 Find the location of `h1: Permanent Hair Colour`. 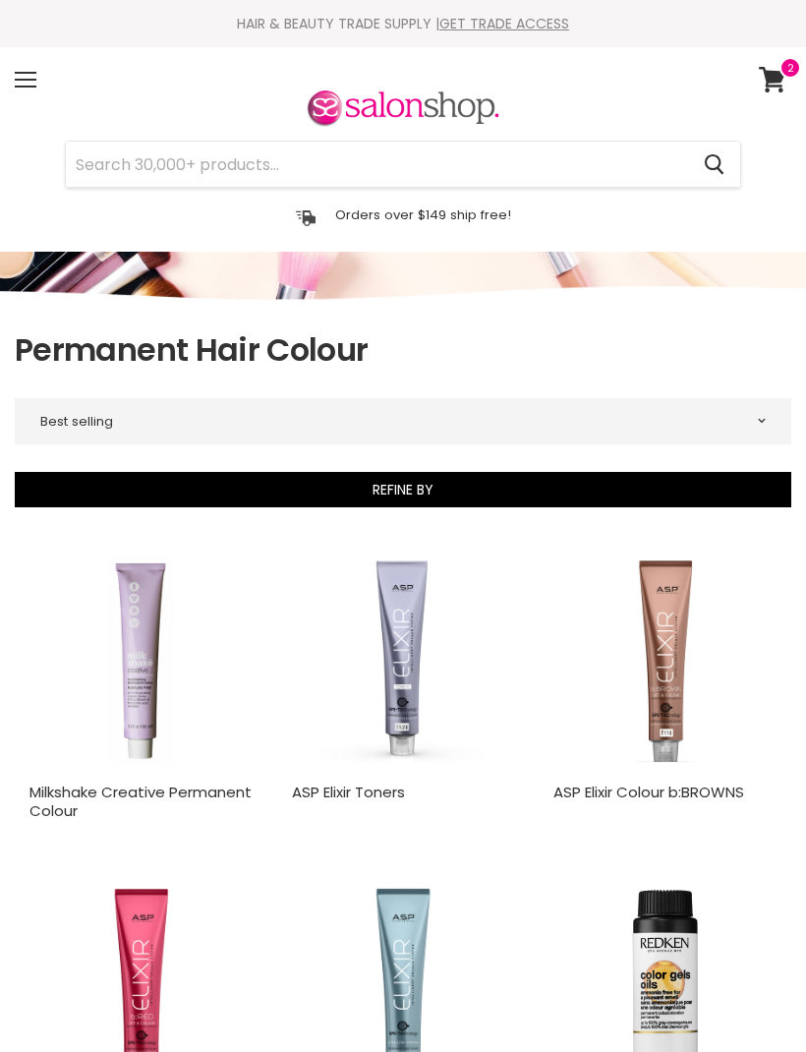

h1: Permanent Hair Colour is located at coordinates (403, 350).